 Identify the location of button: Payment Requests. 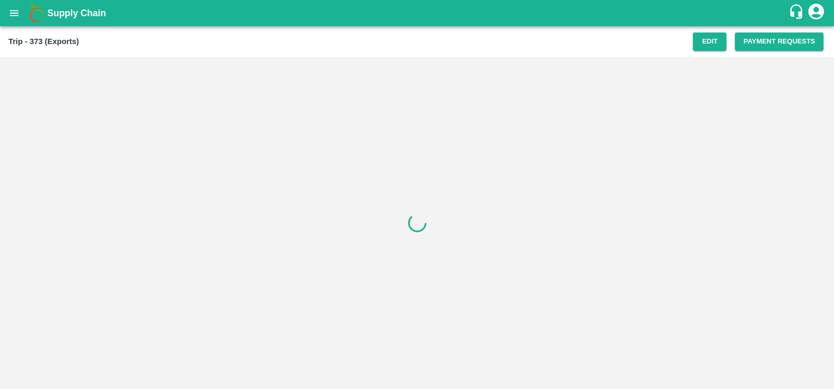
(779, 41).